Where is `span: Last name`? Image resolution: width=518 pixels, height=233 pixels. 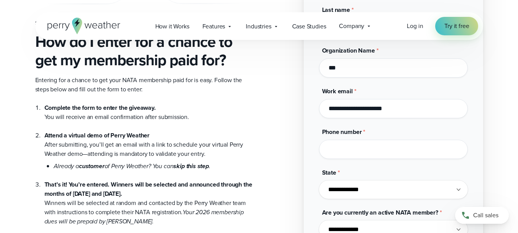 span: Last name is located at coordinates (336, 10).